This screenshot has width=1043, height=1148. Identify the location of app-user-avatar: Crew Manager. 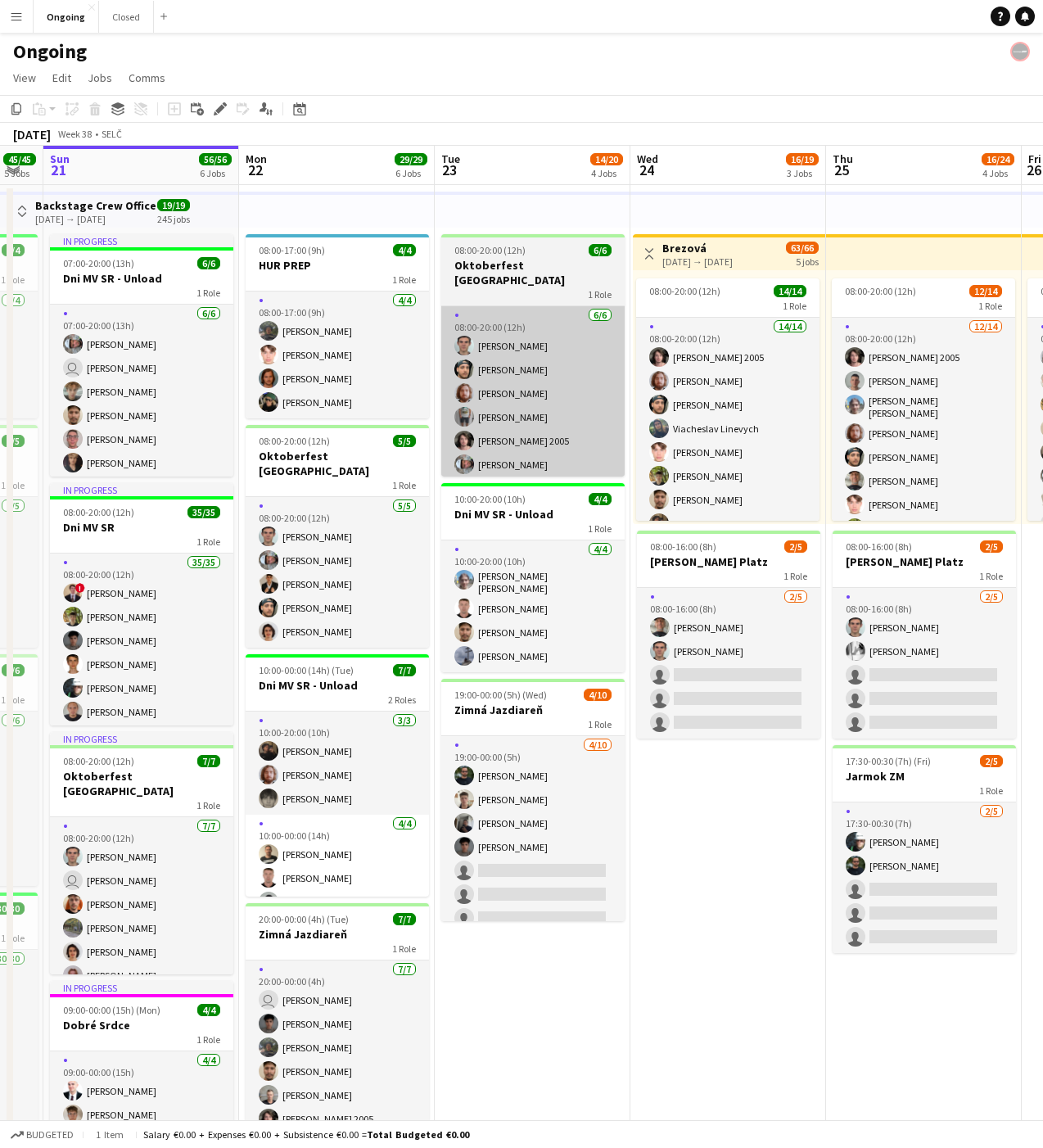
(1021, 52).